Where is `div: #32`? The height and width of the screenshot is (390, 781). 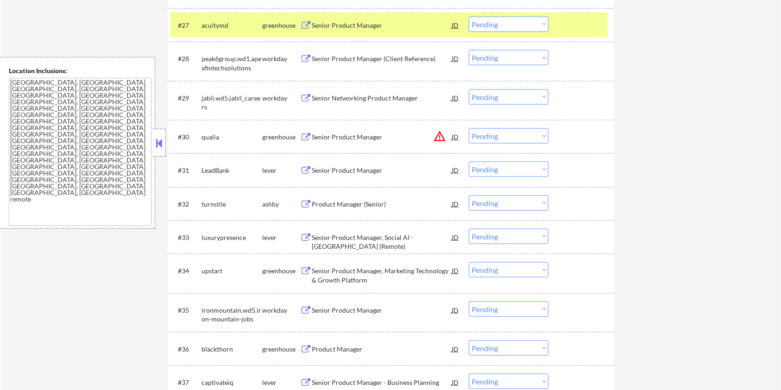 div: #32 is located at coordinates (186, 204).